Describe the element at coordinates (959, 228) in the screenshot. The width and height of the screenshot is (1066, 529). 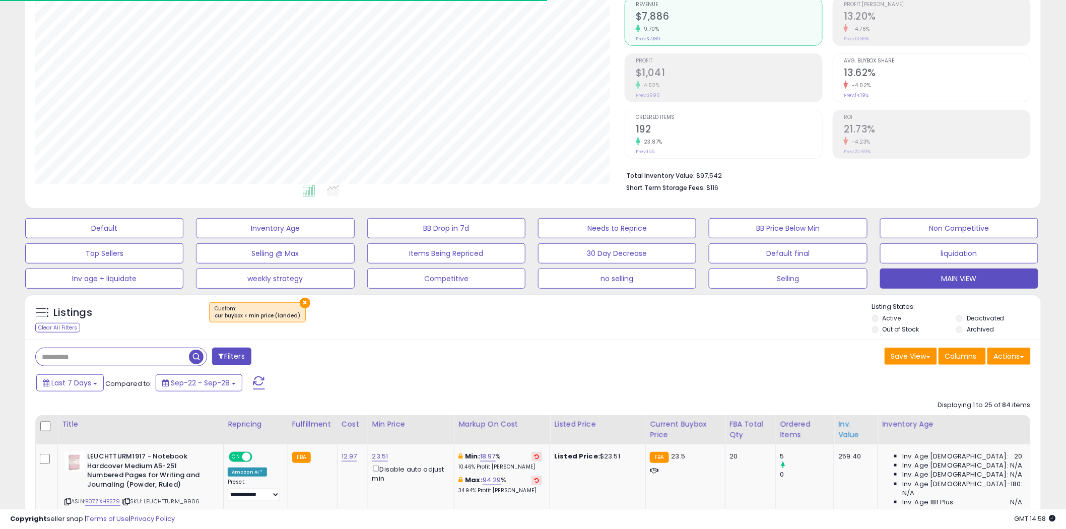
I see `button: Non Competitive` at that location.